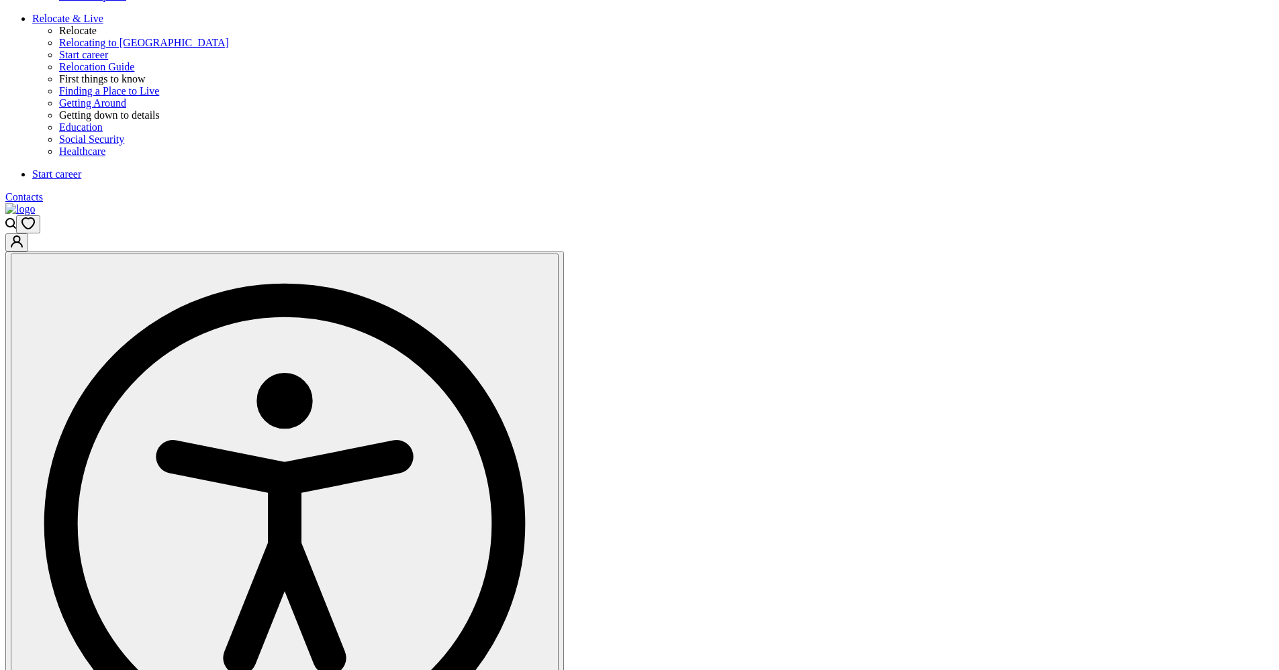  What do you see at coordinates (666, 128) in the screenshot?
I see `a: Education` at bounding box center [666, 128].